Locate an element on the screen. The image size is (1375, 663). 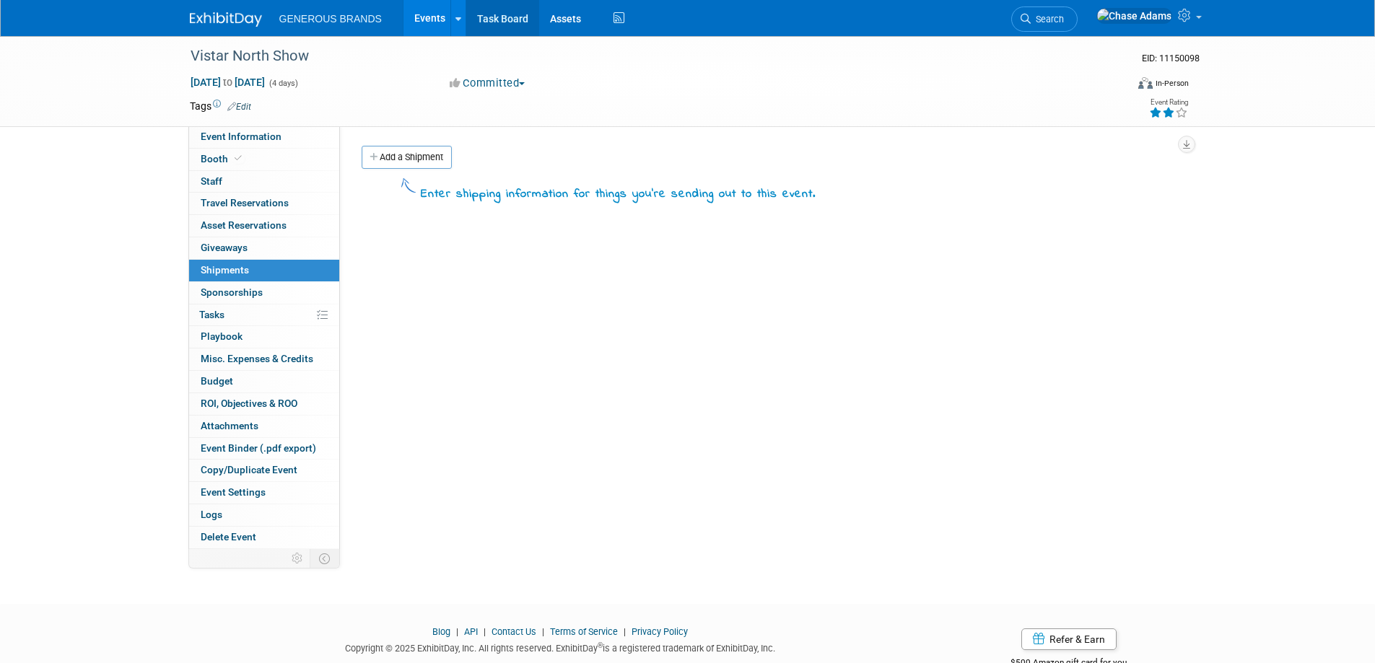
a: Attachments is located at coordinates (264, 426).